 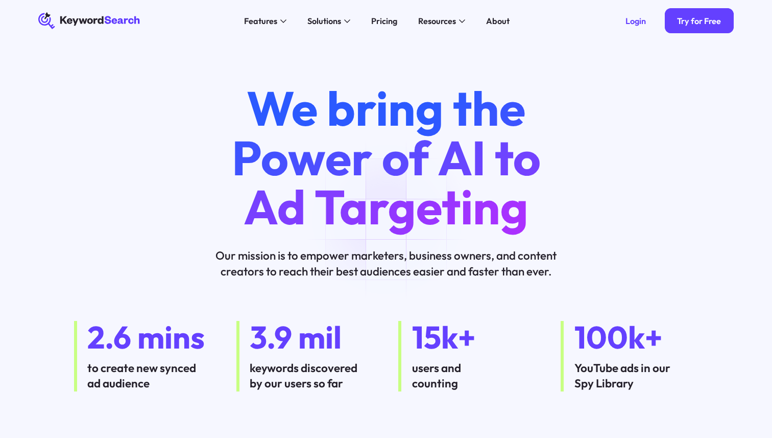 I want to click on div: About, so click(x=498, y=21).